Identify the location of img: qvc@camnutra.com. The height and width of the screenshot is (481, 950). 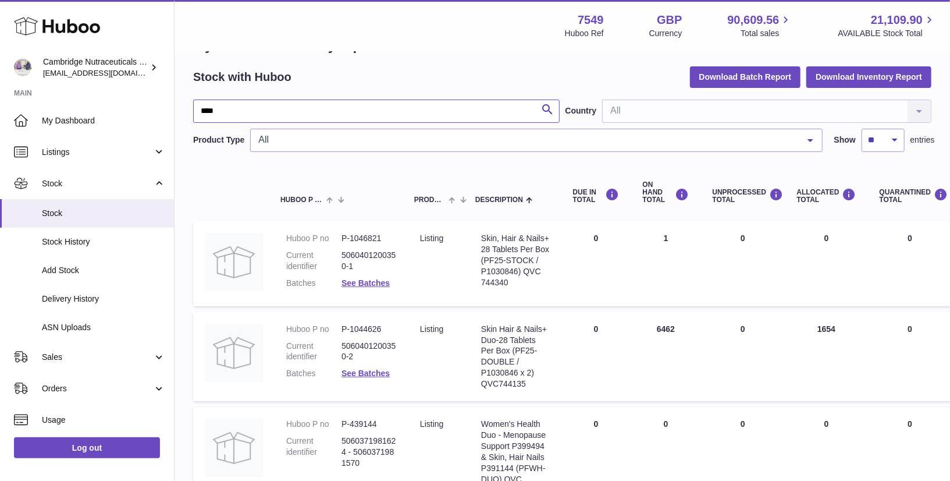
(23, 68).